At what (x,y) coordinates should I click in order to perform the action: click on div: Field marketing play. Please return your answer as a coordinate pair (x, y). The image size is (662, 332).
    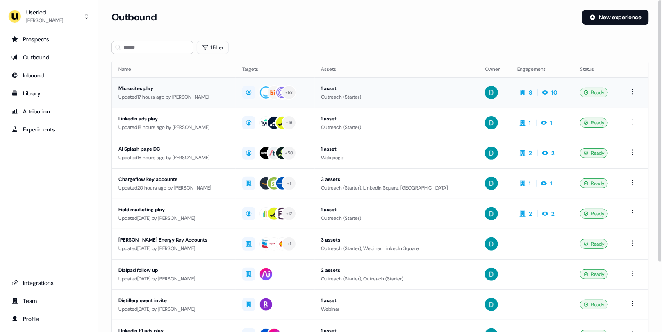
    Looking at the image, I should click on (174, 210).